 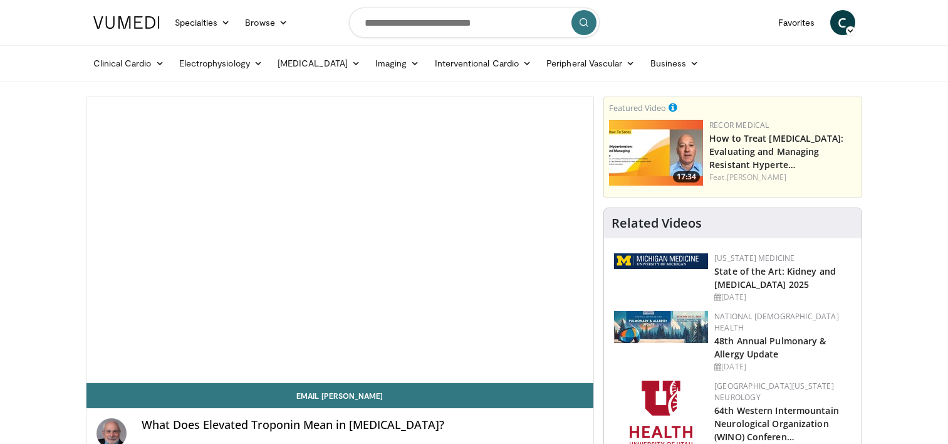 What do you see at coordinates (797, 23) in the screenshot?
I see `a: Favorites` at bounding box center [797, 23].